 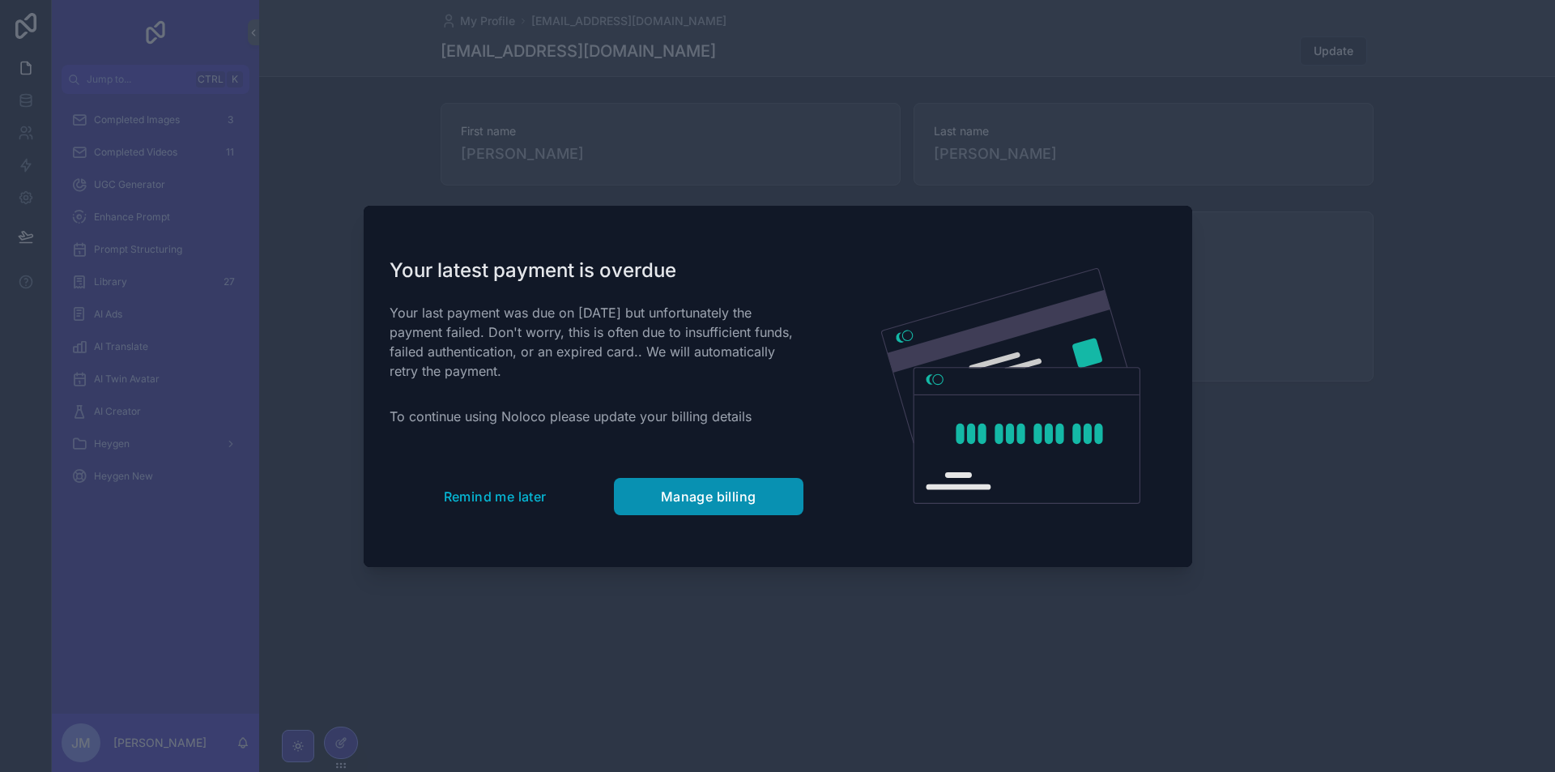 I want to click on p: To continue using Noloco please update your billing details, so click(x=596, y=416).